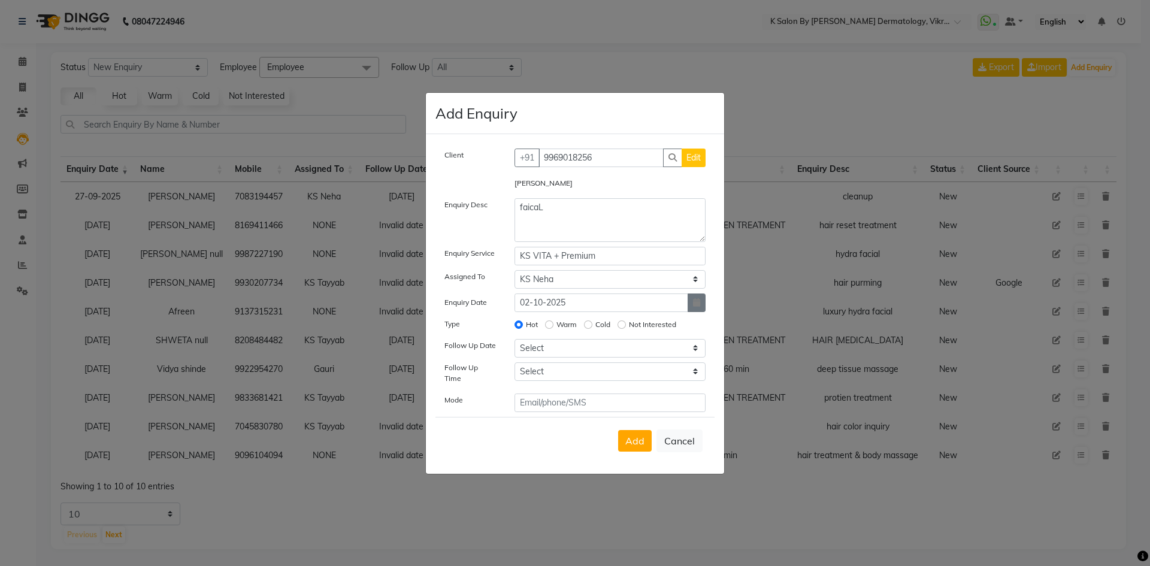 The height and width of the screenshot is (566, 1150). I want to click on label: Assigned To, so click(465, 277).